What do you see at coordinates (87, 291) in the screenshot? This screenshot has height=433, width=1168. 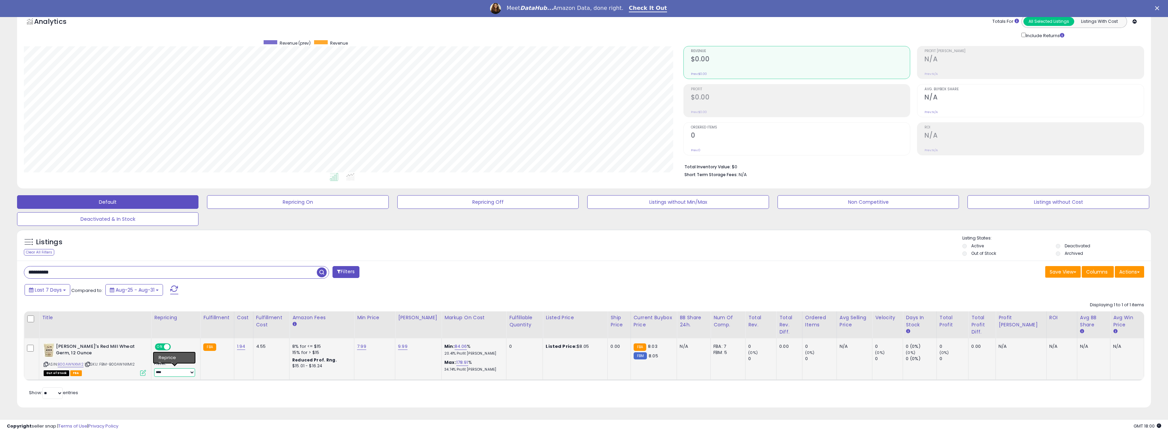 I see `span: Compared to:` at bounding box center [87, 291].